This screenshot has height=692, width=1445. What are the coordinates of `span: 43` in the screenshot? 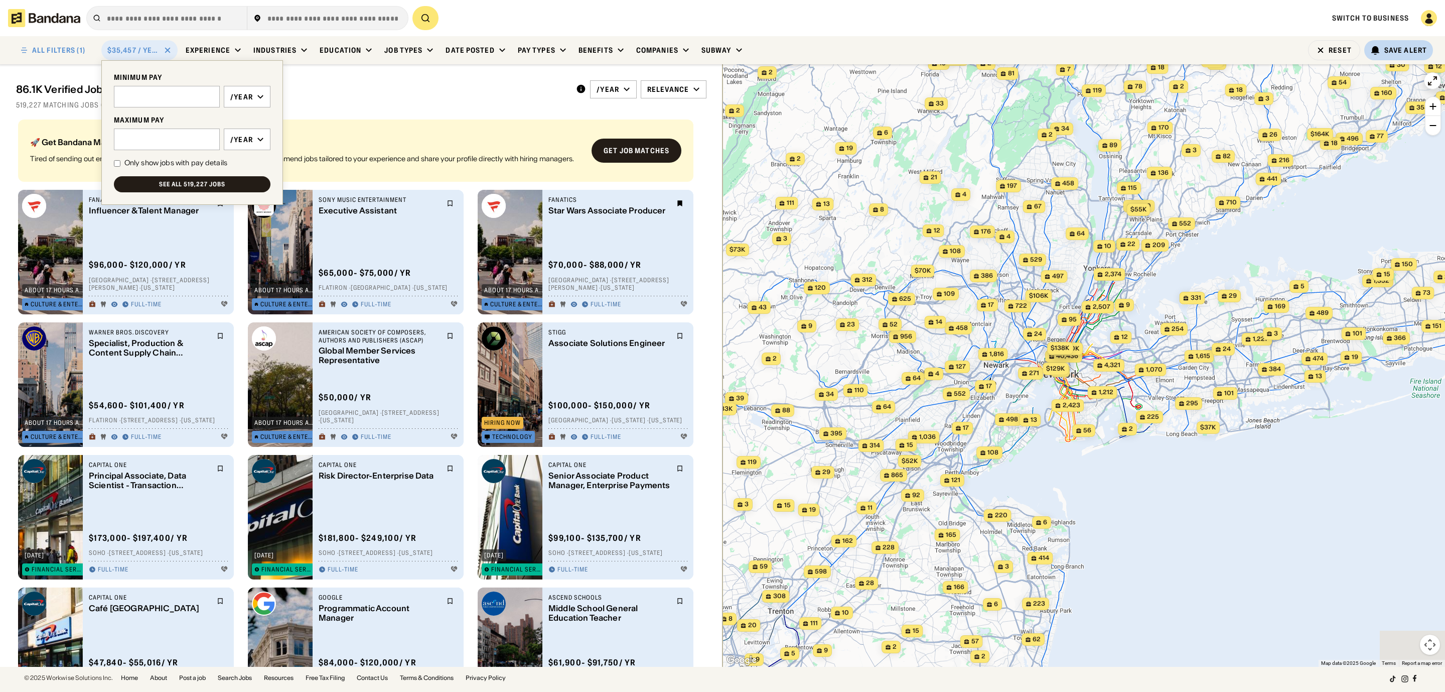 It's located at (763, 307).